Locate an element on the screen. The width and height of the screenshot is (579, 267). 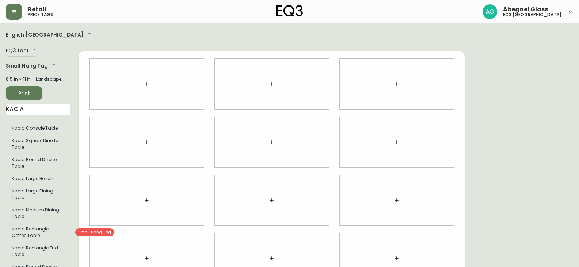
div: Mesa Rectangular Dining Table is located at coordinates (61, 39).